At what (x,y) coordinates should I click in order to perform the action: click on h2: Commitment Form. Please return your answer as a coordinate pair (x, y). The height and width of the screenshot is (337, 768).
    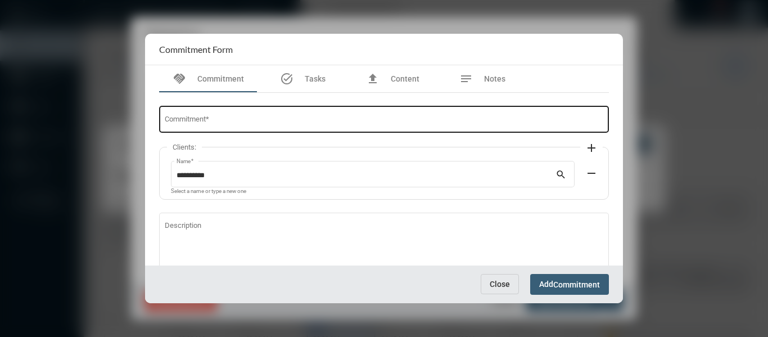
    Looking at the image, I should click on (196, 49).